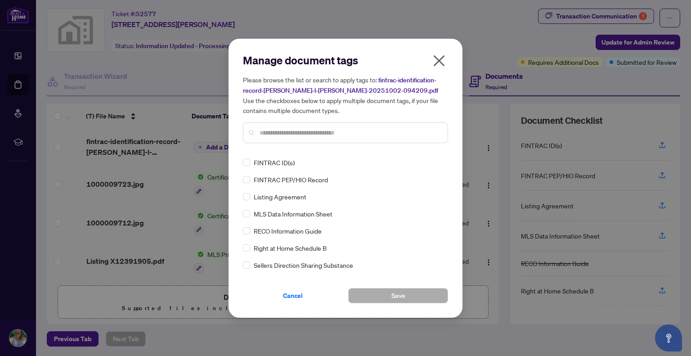  I want to click on h2: Manage document tags, so click(345, 60).